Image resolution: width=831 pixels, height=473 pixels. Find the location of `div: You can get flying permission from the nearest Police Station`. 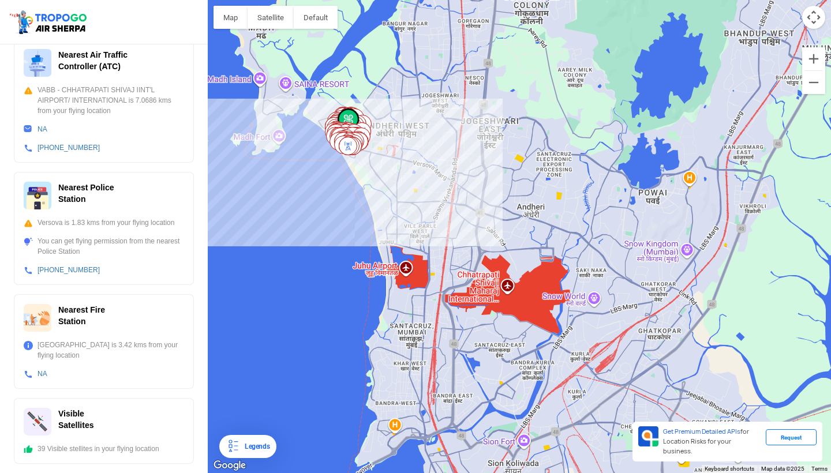

div: You can get flying permission from the nearest Police Station is located at coordinates (104, 246).